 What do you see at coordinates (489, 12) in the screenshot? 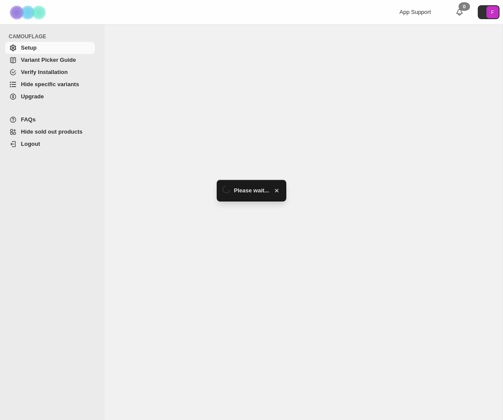
I see `button: Avatar with initials F` at bounding box center [489, 12].